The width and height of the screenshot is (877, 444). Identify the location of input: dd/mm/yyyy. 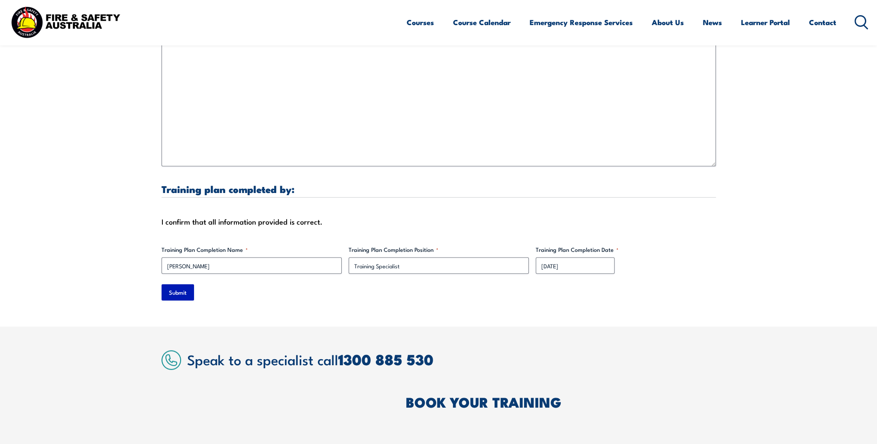
(575, 266).